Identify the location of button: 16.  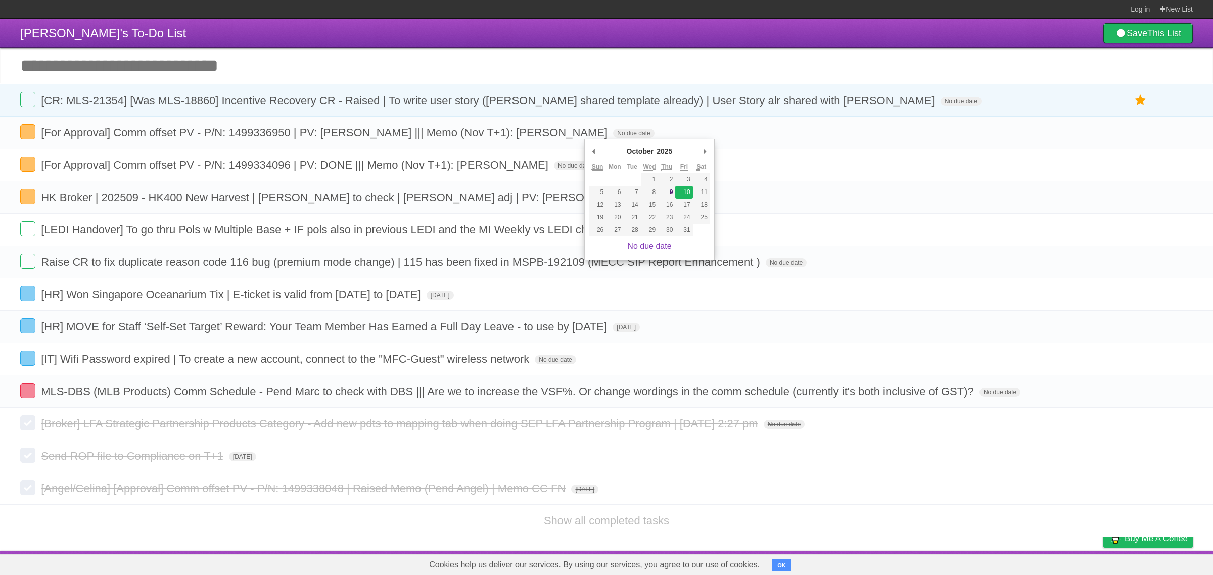
(667, 205).